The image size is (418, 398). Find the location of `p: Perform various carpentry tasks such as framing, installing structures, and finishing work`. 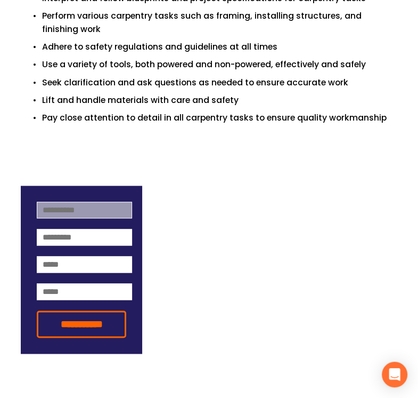

p: Perform various carpentry tasks such as framing, installing structures, and finishing work is located at coordinates (220, 22).